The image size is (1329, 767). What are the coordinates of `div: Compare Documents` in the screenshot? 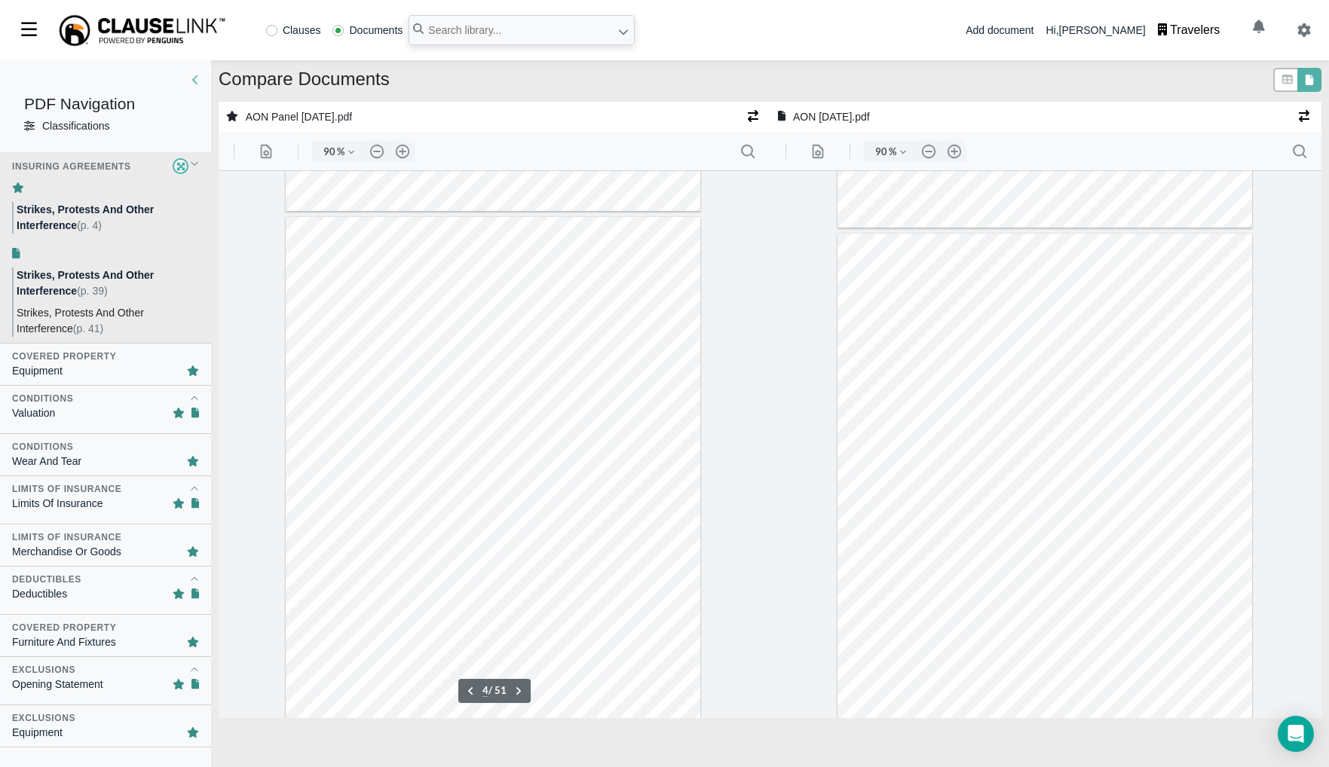 It's located at (304, 84).